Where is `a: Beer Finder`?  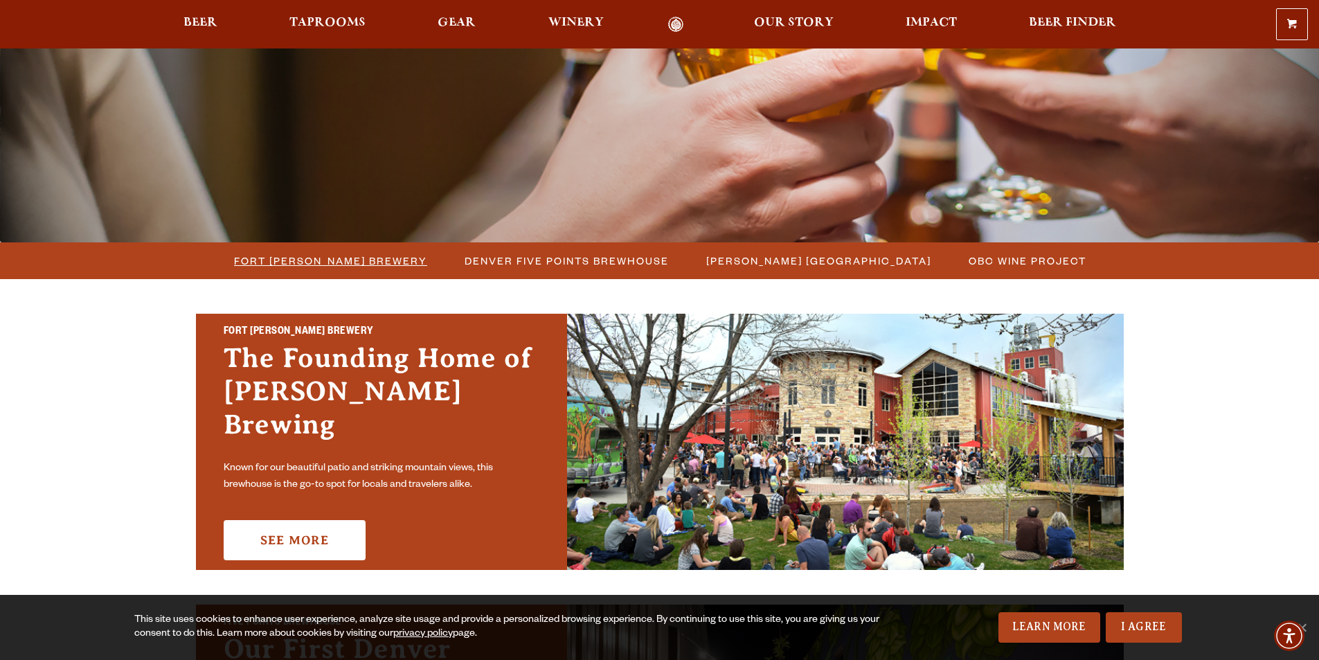 a: Beer Finder is located at coordinates (1073, 24).